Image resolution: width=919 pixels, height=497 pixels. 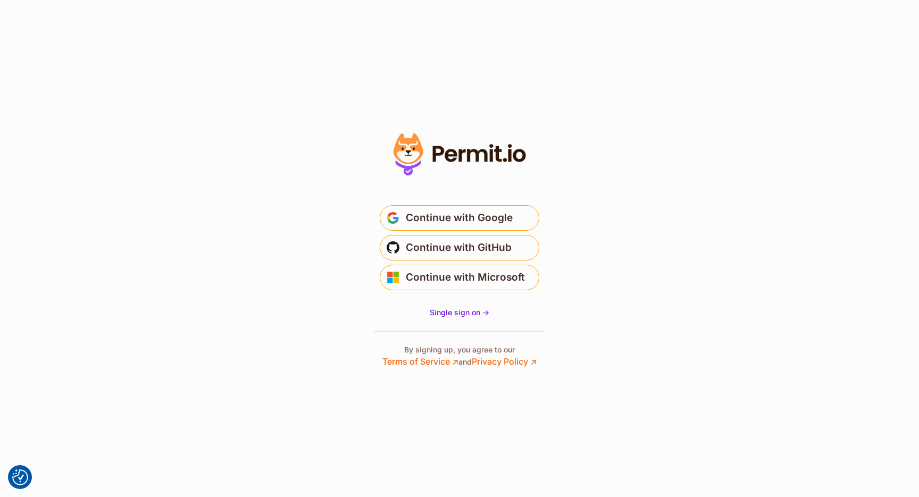 I want to click on p: By signing up, you agree to our and, so click(x=459, y=356).